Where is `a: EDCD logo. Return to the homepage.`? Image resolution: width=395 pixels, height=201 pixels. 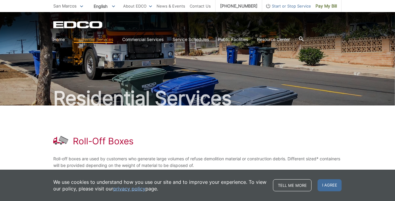
a: EDCD logo. Return to the homepage. is located at coordinates (78, 25).